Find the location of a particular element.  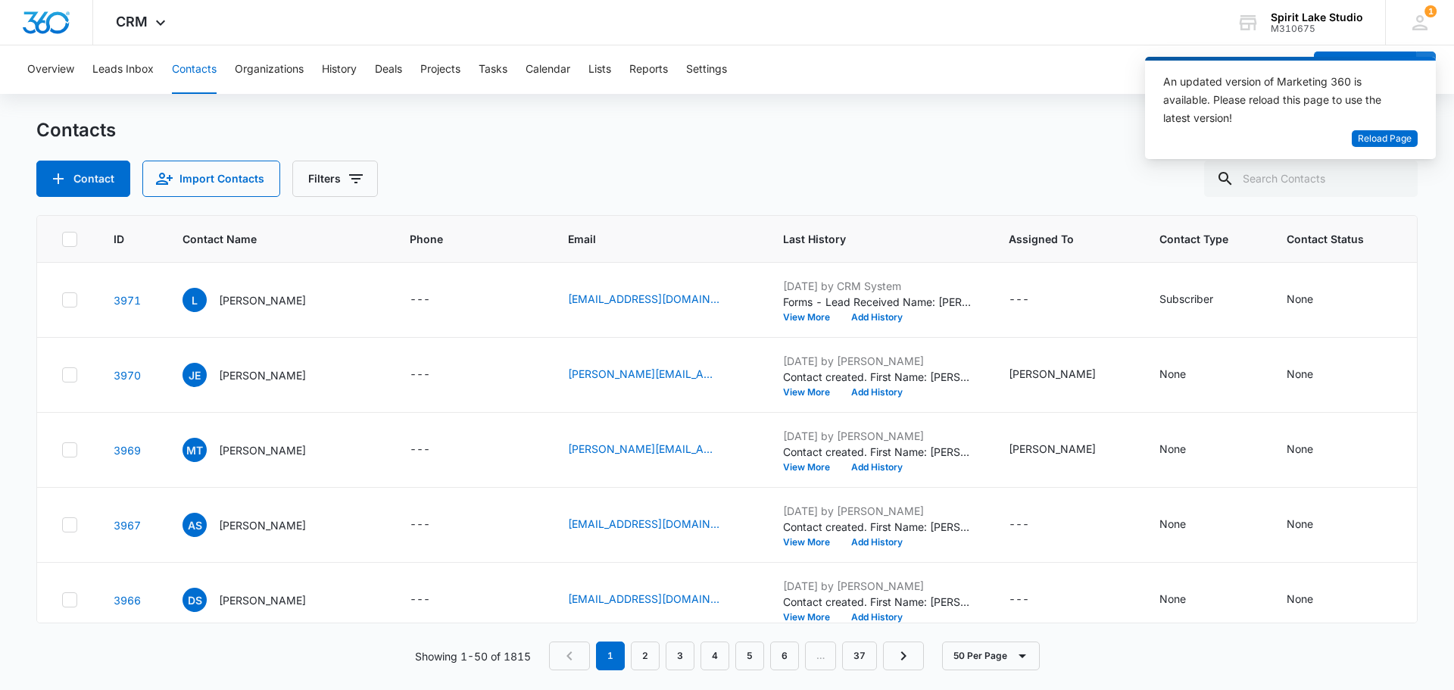

div: Contact Name - Marie Turano - Select to Edit Field is located at coordinates (258, 450).